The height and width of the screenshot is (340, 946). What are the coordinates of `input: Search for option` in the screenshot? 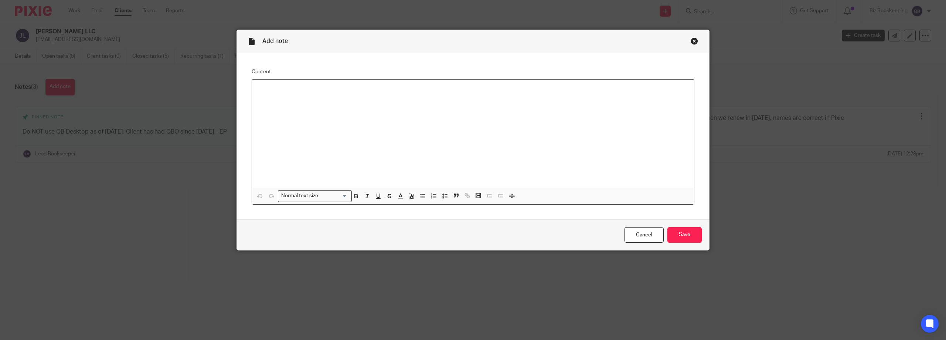 It's located at (334, 196).